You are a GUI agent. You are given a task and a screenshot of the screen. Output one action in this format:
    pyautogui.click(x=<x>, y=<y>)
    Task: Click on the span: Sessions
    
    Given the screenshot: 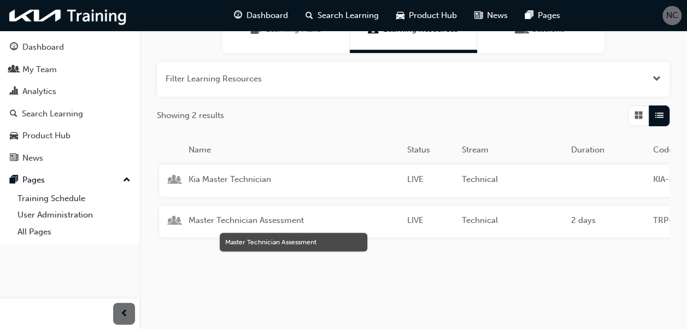 What is the action you would take?
    pyautogui.click(x=522, y=29)
    